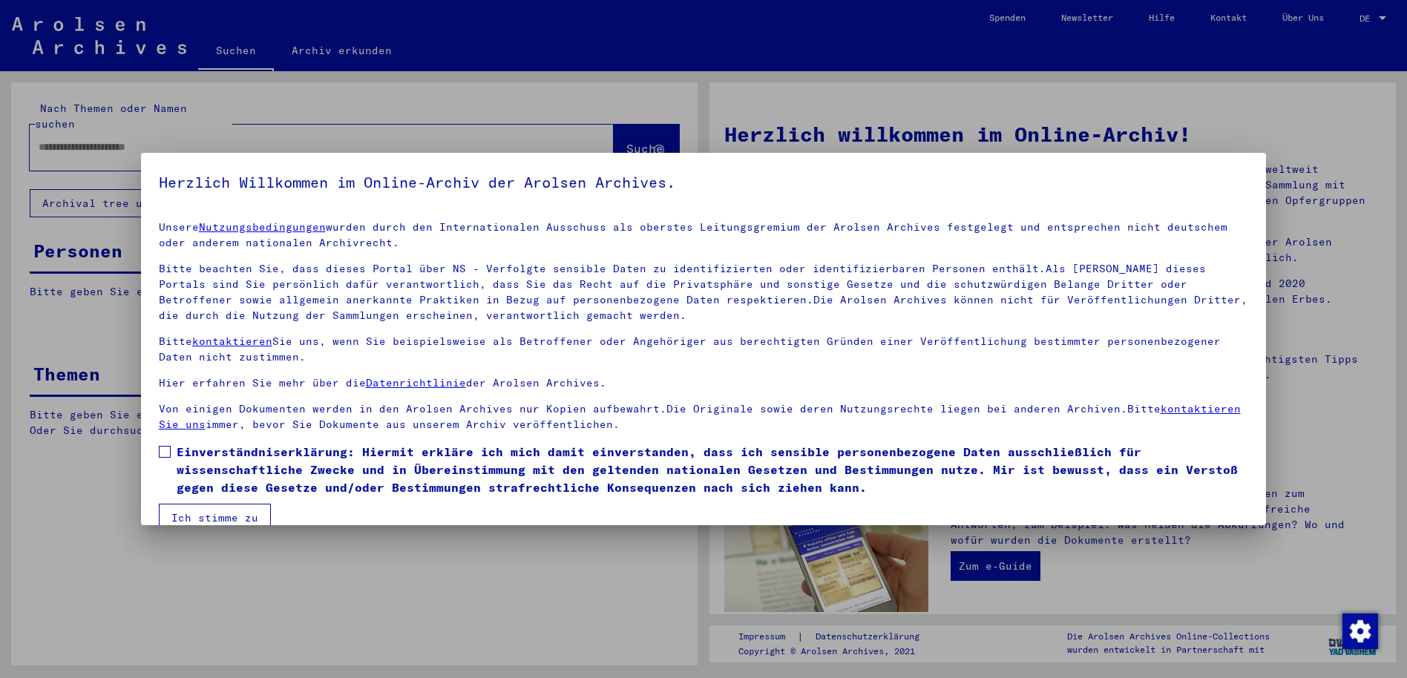  Describe the element at coordinates (703, 383) in the screenshot. I see `p: Hier erfahren Sie mehr über die der Arolsen Archives.` at that location.